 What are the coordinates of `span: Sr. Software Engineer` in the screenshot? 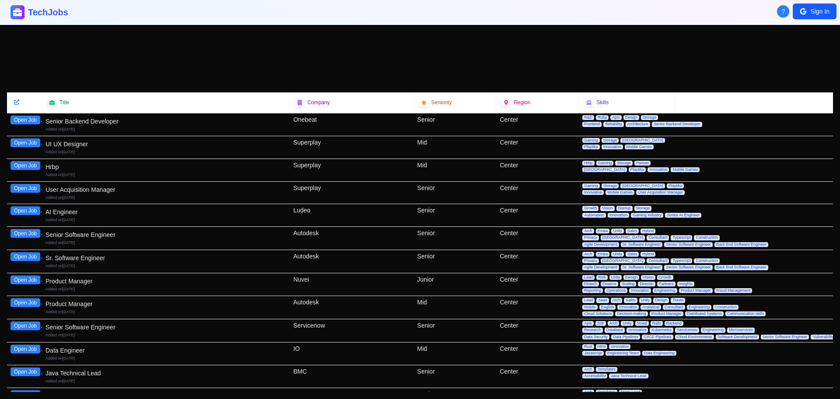 It's located at (642, 244).